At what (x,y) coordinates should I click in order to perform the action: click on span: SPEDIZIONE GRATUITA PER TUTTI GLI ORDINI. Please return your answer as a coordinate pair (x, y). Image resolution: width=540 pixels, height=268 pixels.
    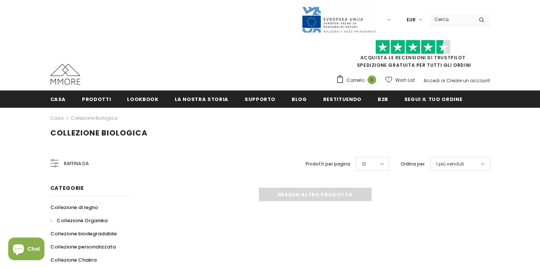
    Looking at the image, I should click on (413, 56).